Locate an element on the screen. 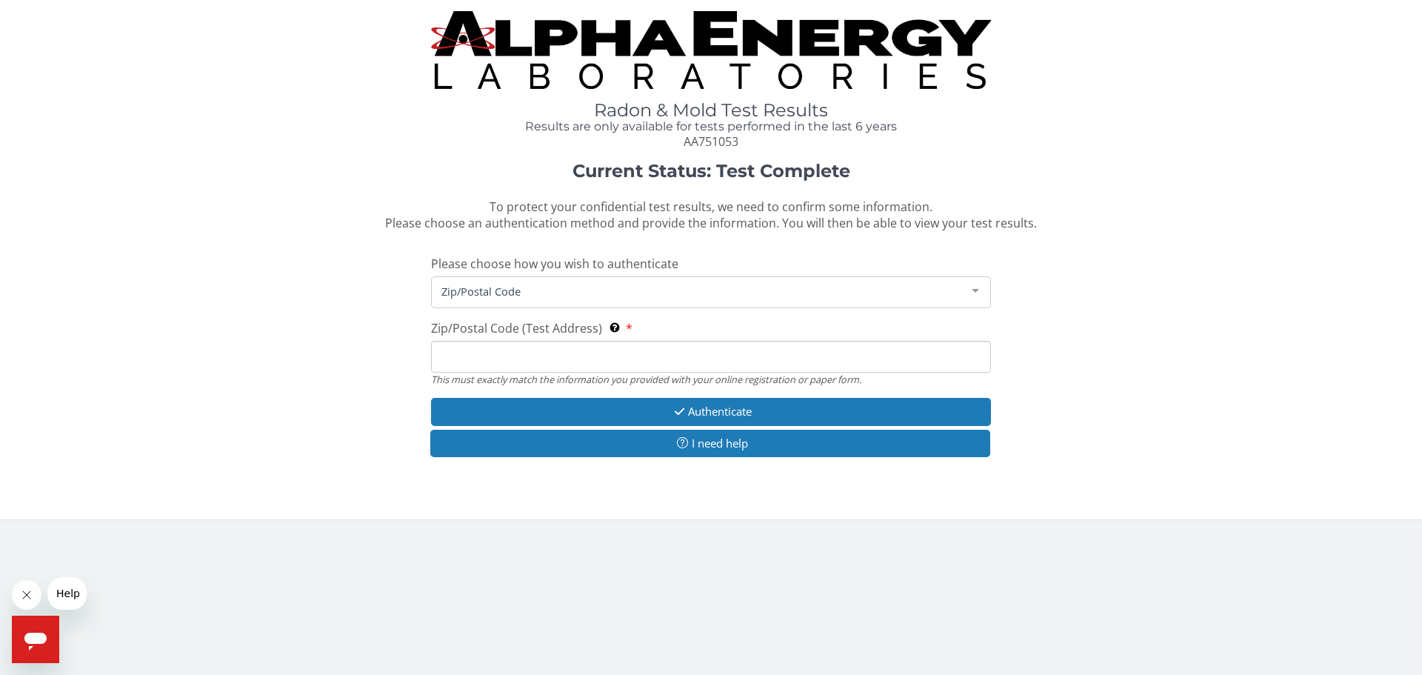  strong: Current Status: Test Complete is located at coordinates (711, 170).